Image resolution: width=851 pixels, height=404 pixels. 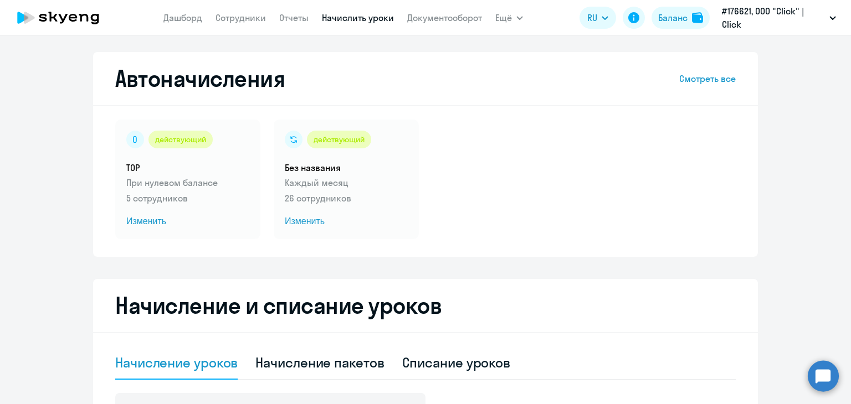 What do you see at coordinates (240, 18) in the screenshot?
I see `a: Сотрудники` at bounding box center [240, 18].